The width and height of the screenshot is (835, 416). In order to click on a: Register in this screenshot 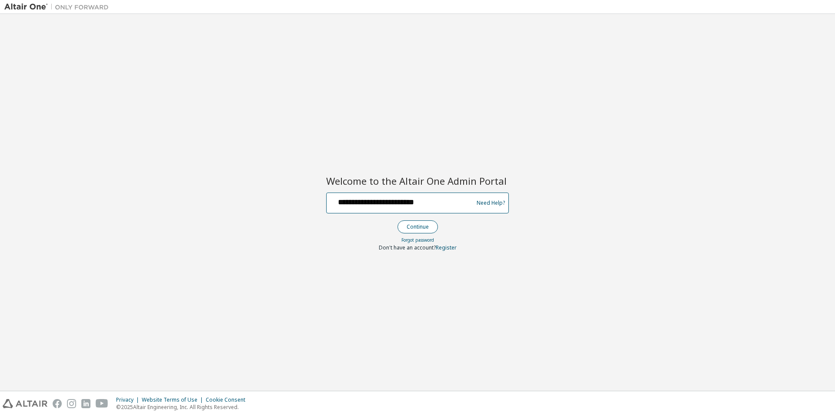, I will do `click(446, 247)`.